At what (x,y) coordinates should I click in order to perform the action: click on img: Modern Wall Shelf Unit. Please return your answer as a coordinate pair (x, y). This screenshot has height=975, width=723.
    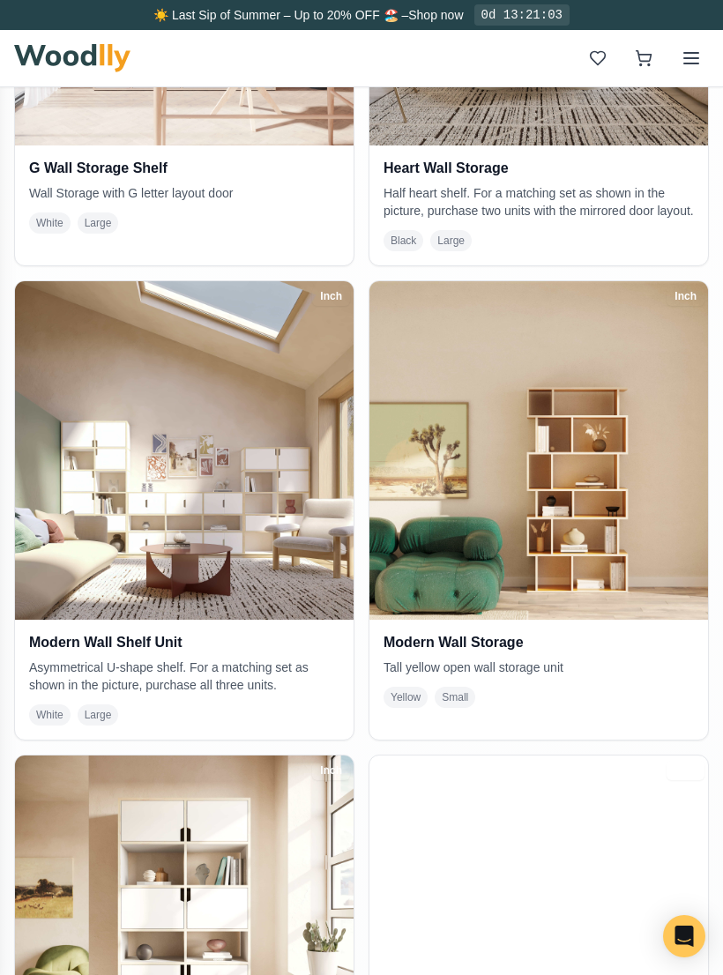
    Looking at the image, I should click on (184, 451).